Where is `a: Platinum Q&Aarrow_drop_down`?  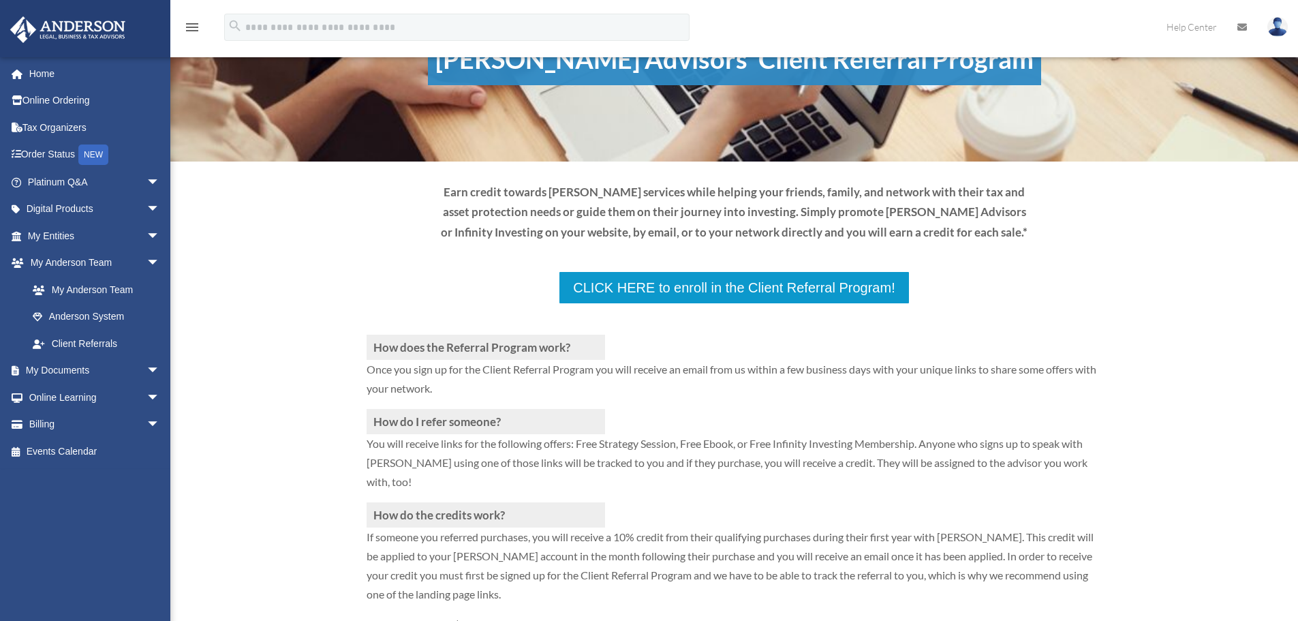 a: Platinum Q&Aarrow_drop_down is located at coordinates (95, 182).